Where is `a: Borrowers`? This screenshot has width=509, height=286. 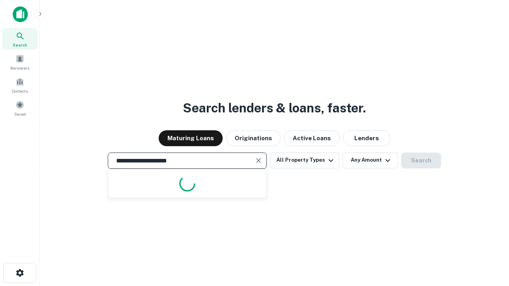
a: Borrowers is located at coordinates (20, 62).